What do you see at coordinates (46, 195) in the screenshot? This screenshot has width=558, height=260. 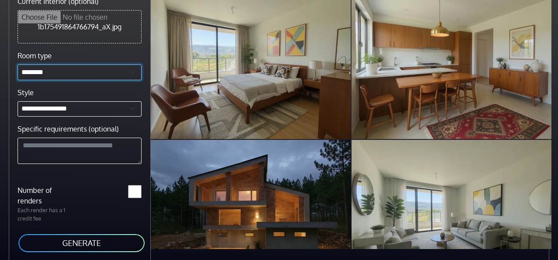 I see `label: Number of renders` at bounding box center [46, 195].